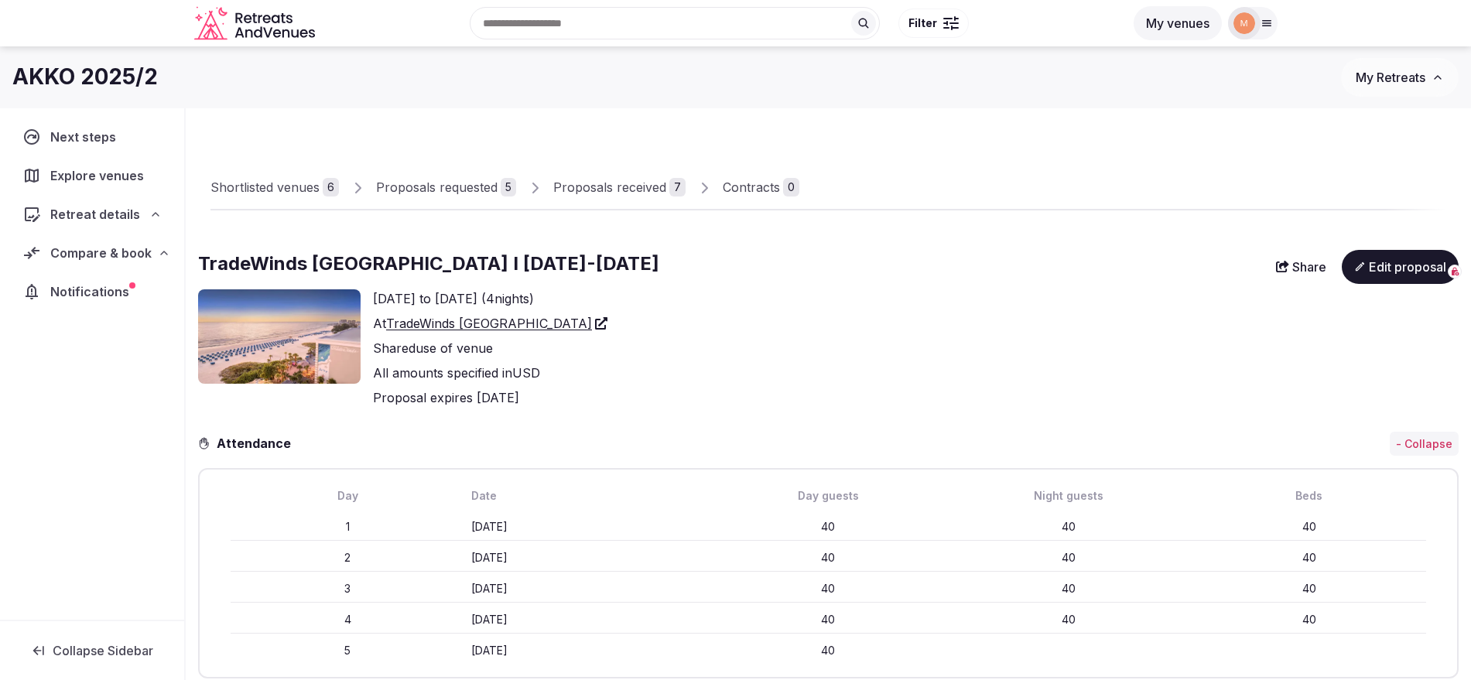 The height and width of the screenshot is (680, 1471). What do you see at coordinates (347, 558) in the screenshot?
I see `div: 2` at bounding box center [347, 558].